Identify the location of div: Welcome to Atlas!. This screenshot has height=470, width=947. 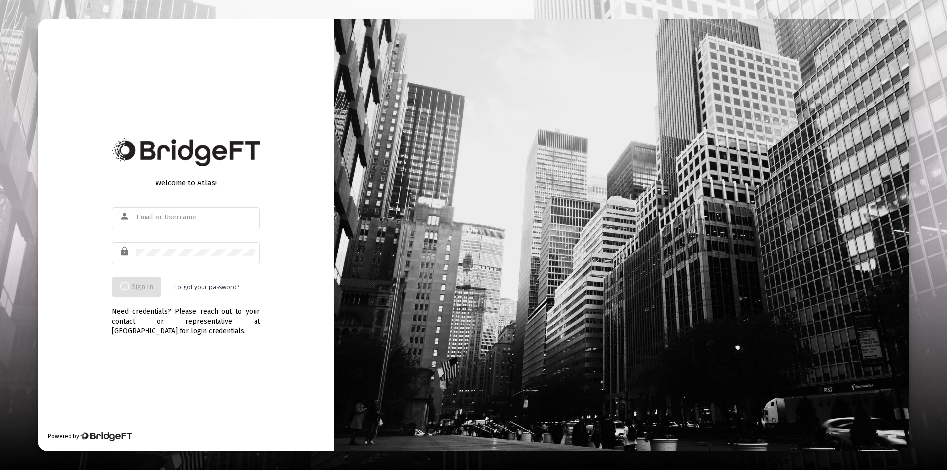
(186, 183).